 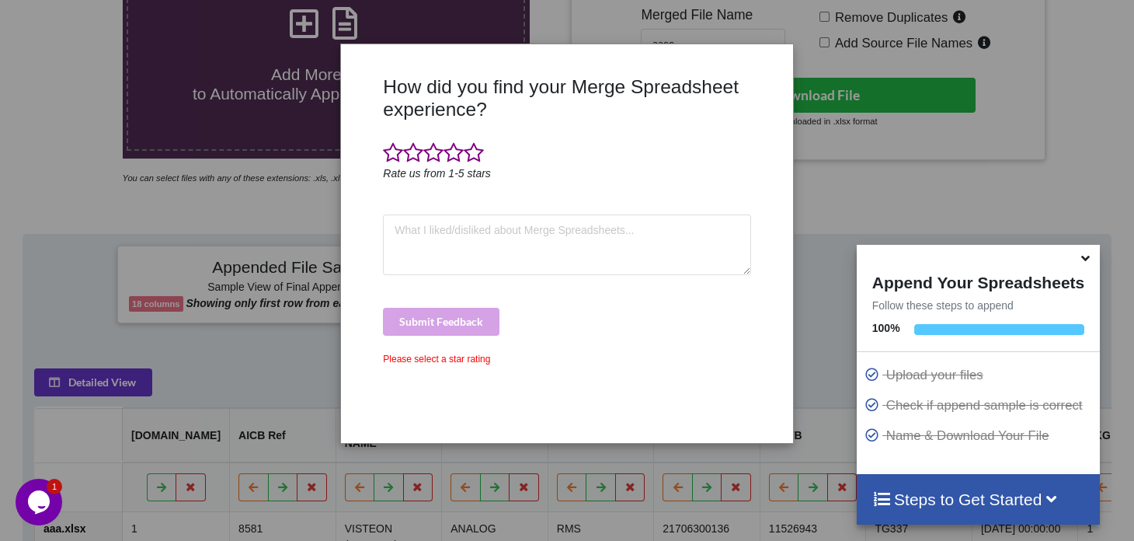 I want to click on div: Please select a star rating, so click(x=566, y=359).